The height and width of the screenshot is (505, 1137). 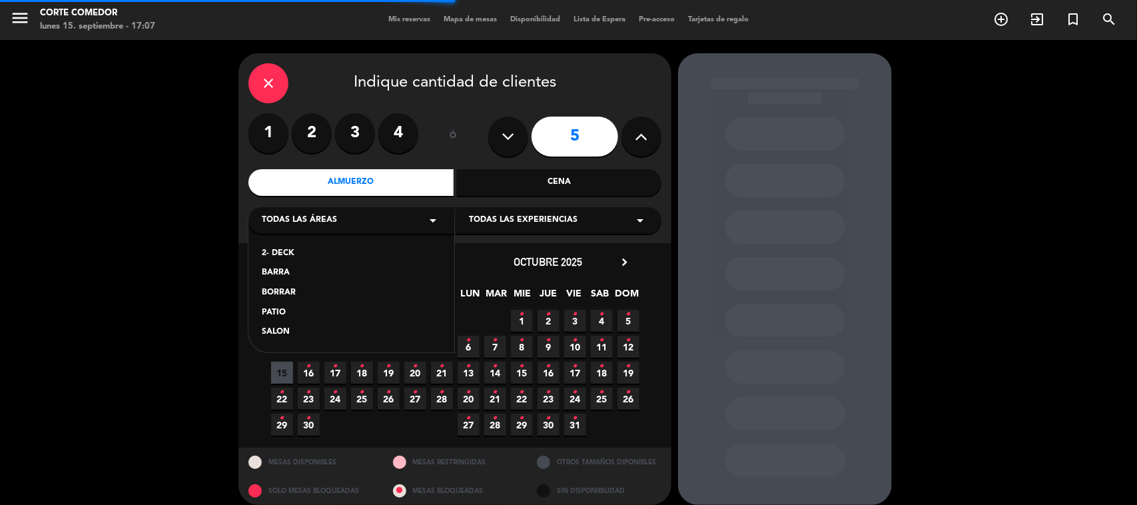 I want to click on i: chevron_right, so click(x=624, y=262).